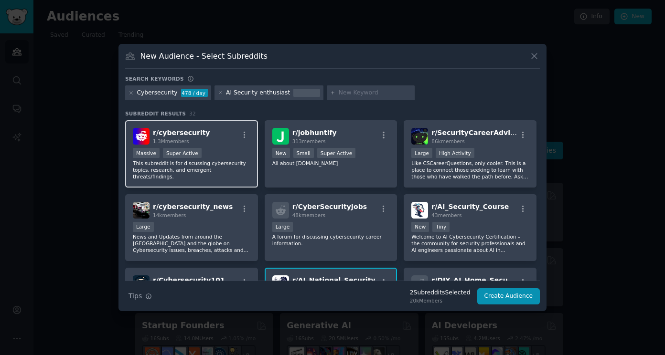  I want to click on div: Massive, so click(146, 153).